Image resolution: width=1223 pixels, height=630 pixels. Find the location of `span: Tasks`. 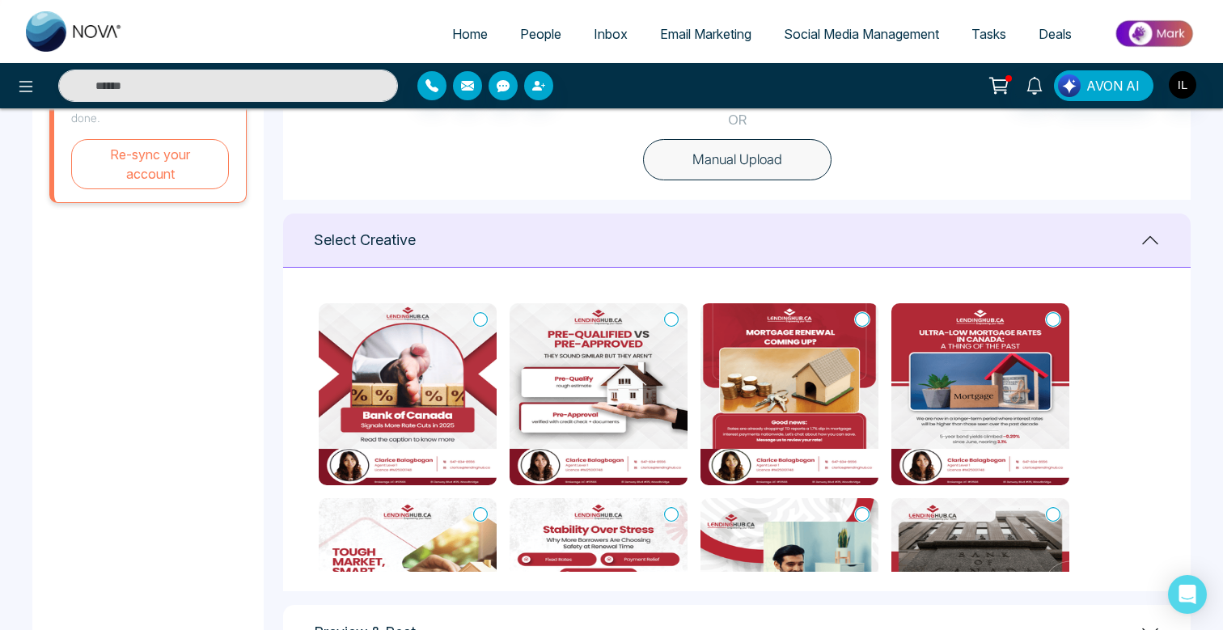

span: Tasks is located at coordinates (988, 34).